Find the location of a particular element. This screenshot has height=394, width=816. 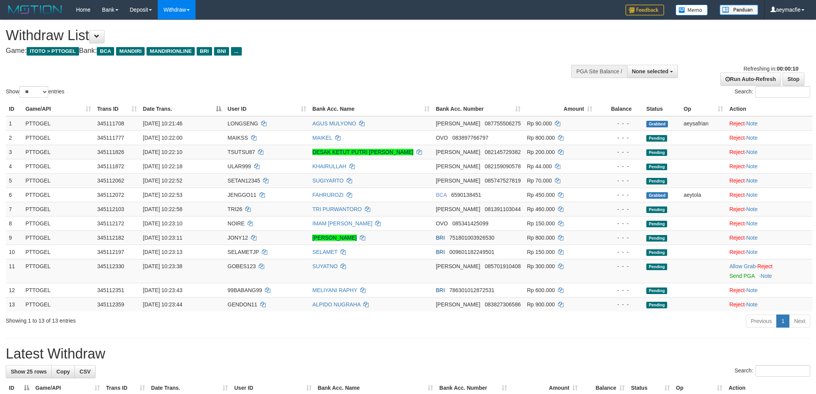

span: Copy 085747527819 to clipboard is located at coordinates (502, 180).